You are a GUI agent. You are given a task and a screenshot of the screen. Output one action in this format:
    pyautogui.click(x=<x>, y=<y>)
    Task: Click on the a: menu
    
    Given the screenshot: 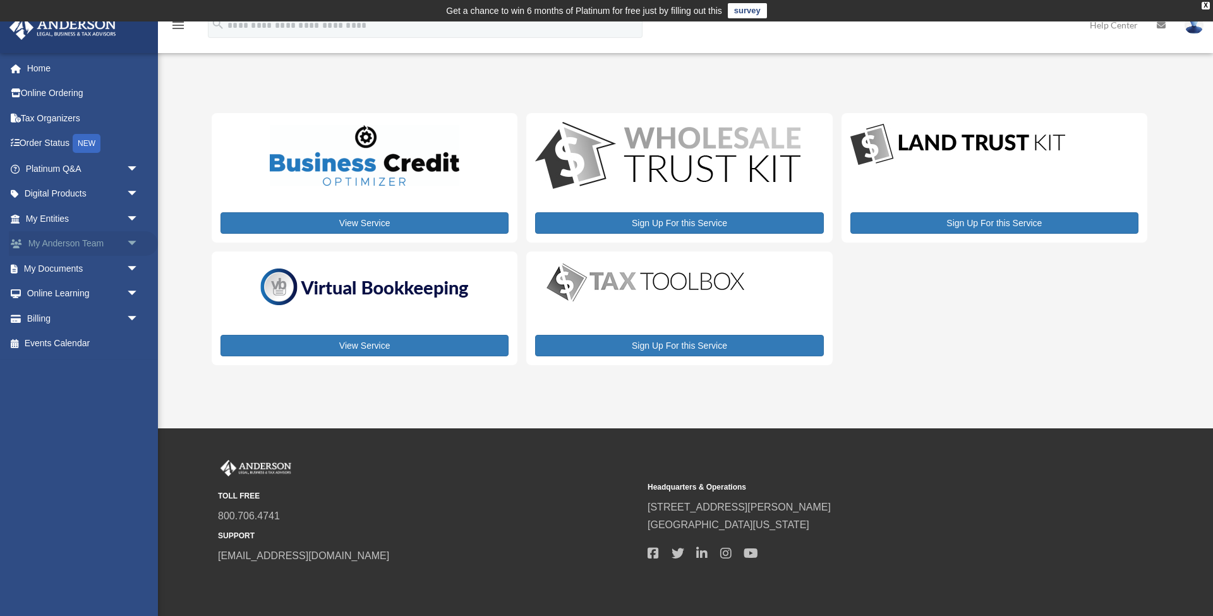 What is the action you would take?
    pyautogui.click(x=178, y=27)
    